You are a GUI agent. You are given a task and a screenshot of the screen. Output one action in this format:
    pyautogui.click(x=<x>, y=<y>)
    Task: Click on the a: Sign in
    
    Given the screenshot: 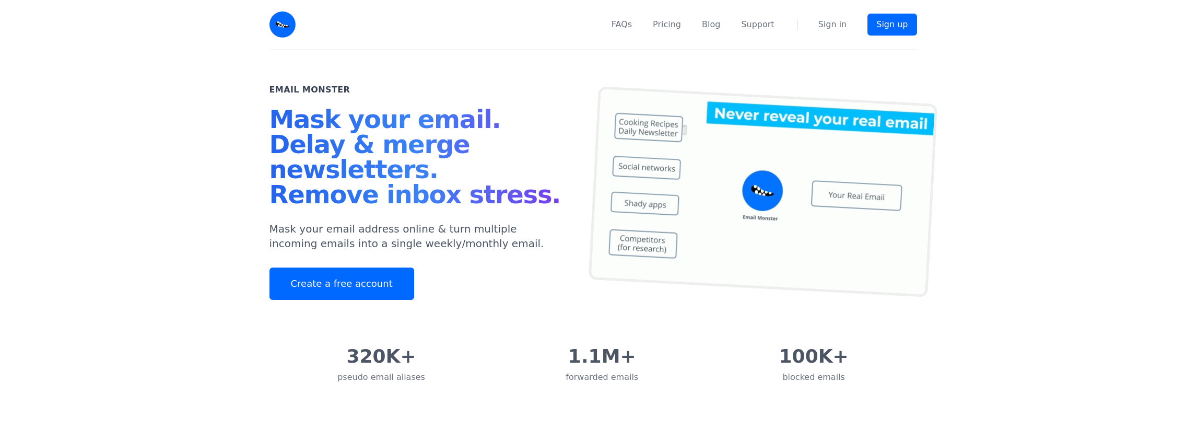 What is the action you would take?
    pyautogui.click(x=833, y=25)
    